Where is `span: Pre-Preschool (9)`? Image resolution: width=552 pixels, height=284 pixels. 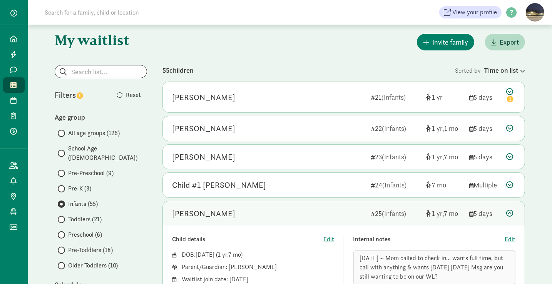
span: Pre-Preschool (9) is located at coordinates (91, 173).